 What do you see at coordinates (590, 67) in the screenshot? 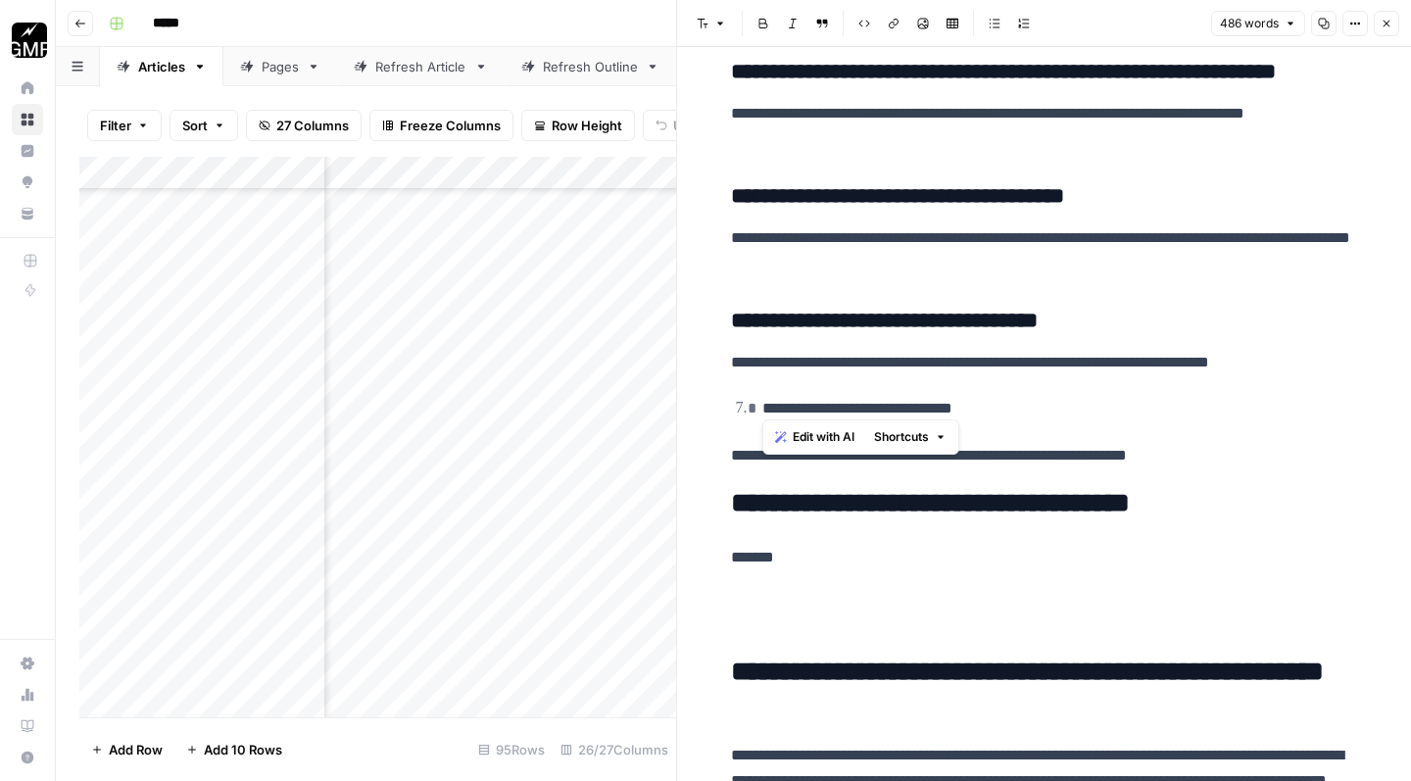
I see `a: Refresh Outline` at bounding box center [590, 67].